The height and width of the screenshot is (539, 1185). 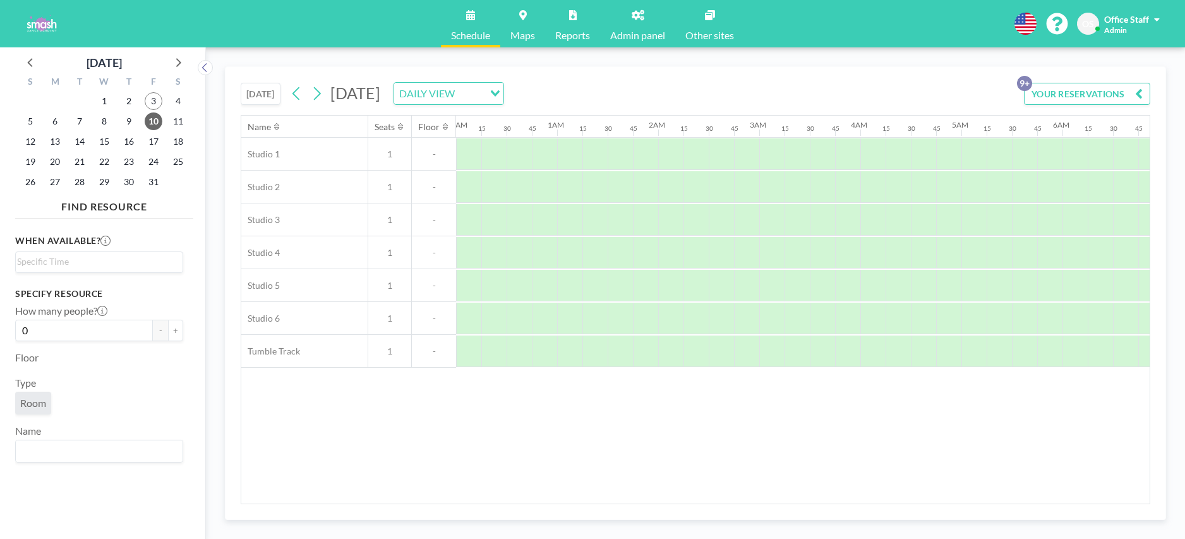 What do you see at coordinates (260, 253) in the screenshot?
I see `span: Studio 4` at bounding box center [260, 253].